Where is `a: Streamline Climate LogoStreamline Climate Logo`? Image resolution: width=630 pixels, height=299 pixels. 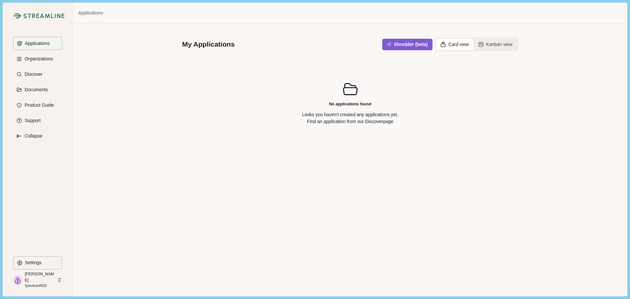
a: Streamline Climate LogoStreamline Climate Logo is located at coordinates (37, 16).